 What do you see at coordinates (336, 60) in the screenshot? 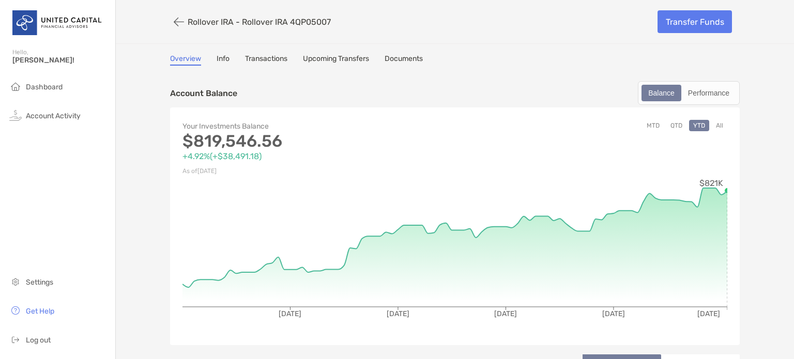
I see `a: Upcoming Transfers` at bounding box center [336, 60].